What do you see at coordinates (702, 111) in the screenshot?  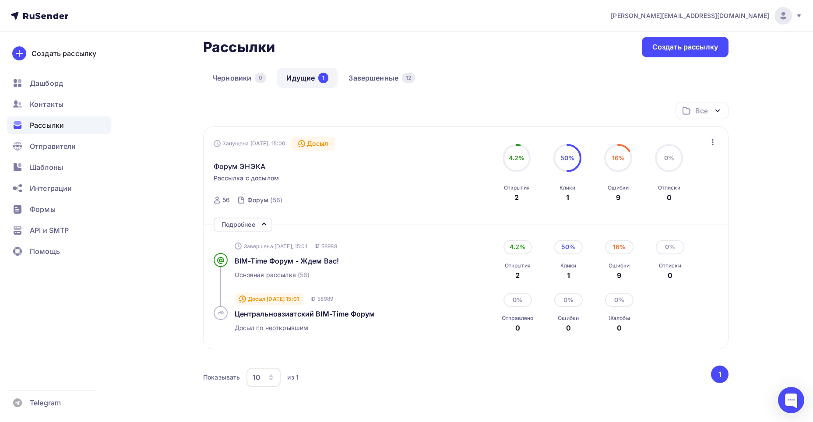 I see `div: Все` at bounding box center [702, 111].